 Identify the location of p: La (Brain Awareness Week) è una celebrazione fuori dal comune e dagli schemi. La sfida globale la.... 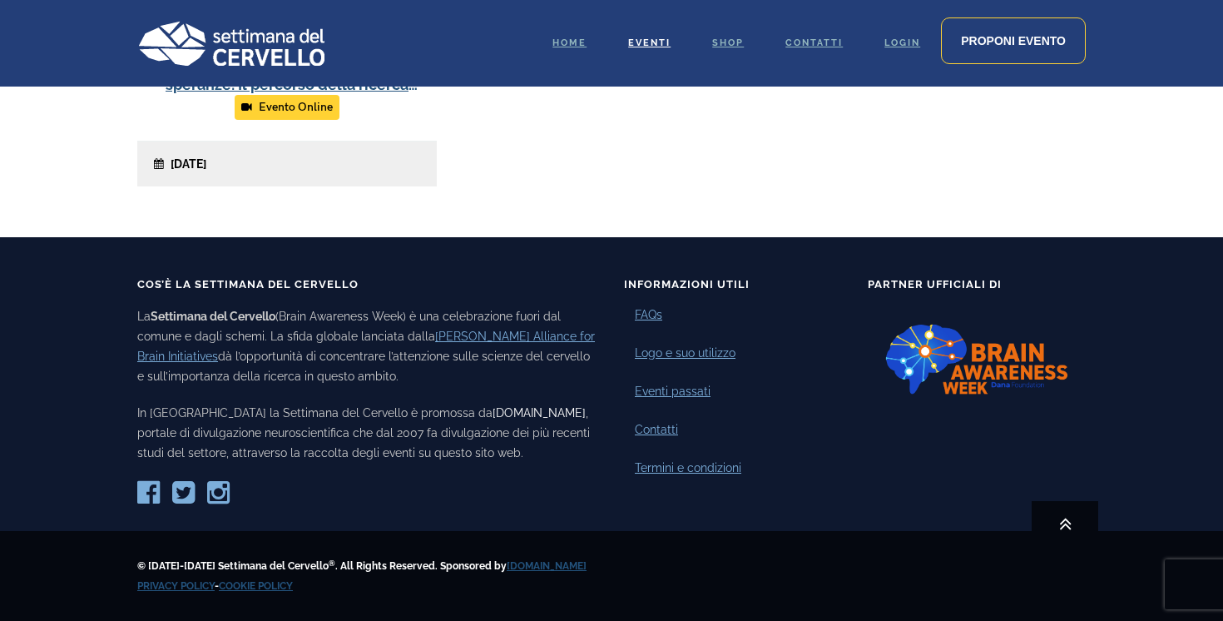
(368, 346).